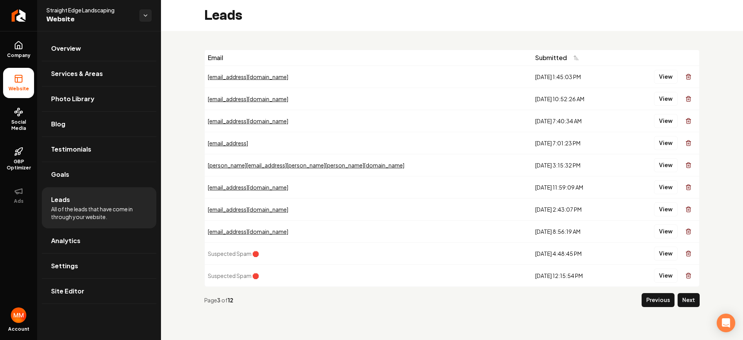 The image size is (743, 340). What do you see at coordinates (19, 195) in the screenshot?
I see `button: Ads` at bounding box center [19, 195].